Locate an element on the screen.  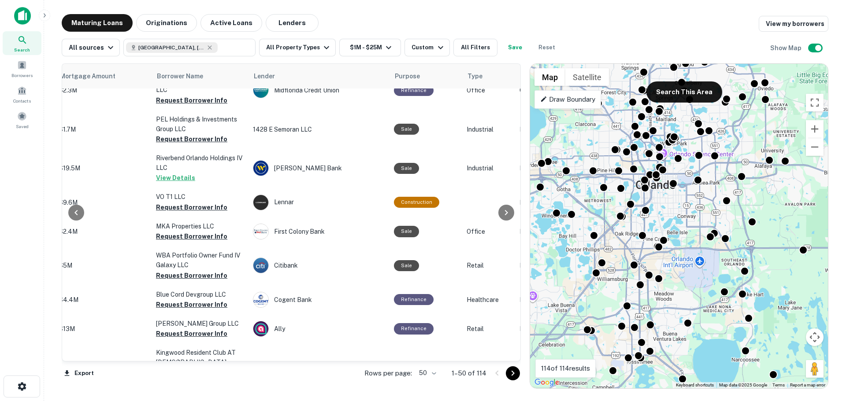
th: Type is located at coordinates (489, 76).